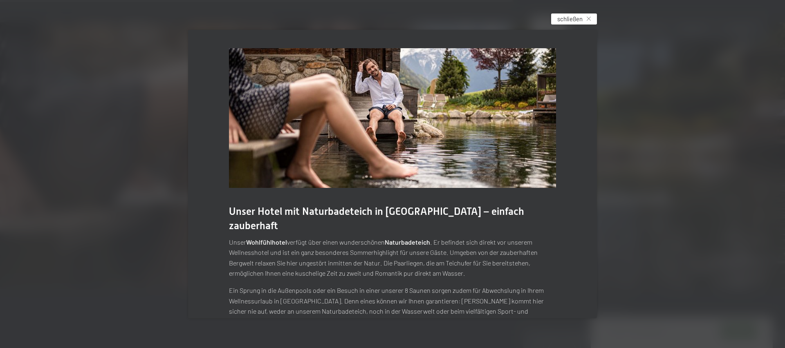 The width and height of the screenshot is (785, 348). What do you see at coordinates (266, 242) in the screenshot?
I see `strong: Wohlfühlhotel` at bounding box center [266, 242].